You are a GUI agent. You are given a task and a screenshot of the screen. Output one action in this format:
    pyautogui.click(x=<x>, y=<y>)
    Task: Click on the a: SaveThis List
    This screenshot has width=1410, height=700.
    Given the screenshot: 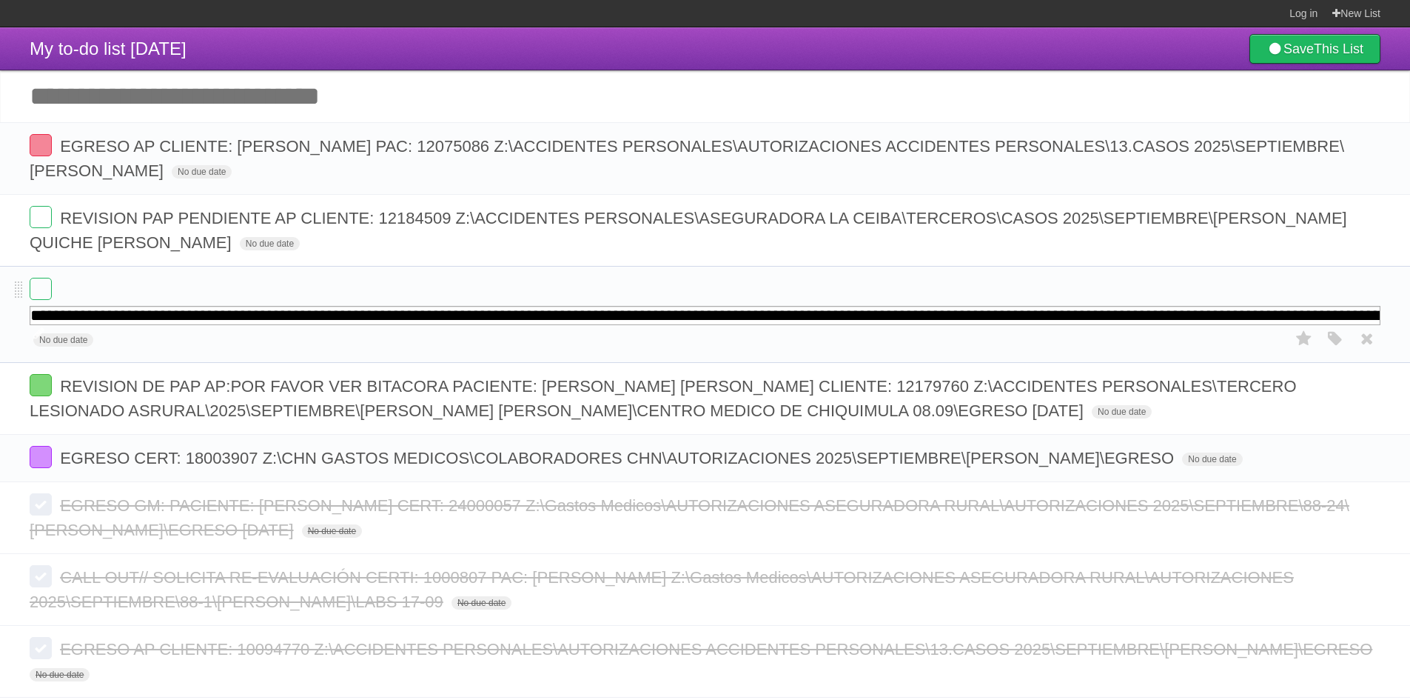 What is the action you would take?
    pyautogui.click(x=1315, y=49)
    